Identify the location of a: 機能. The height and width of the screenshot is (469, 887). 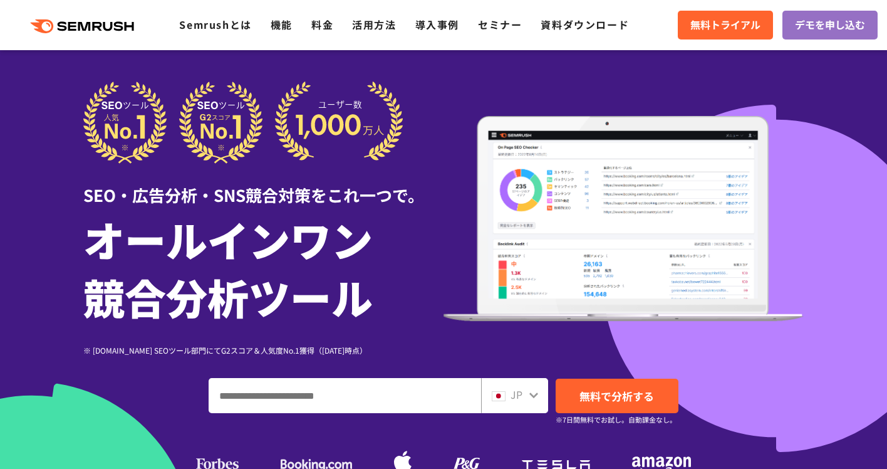
(281, 24).